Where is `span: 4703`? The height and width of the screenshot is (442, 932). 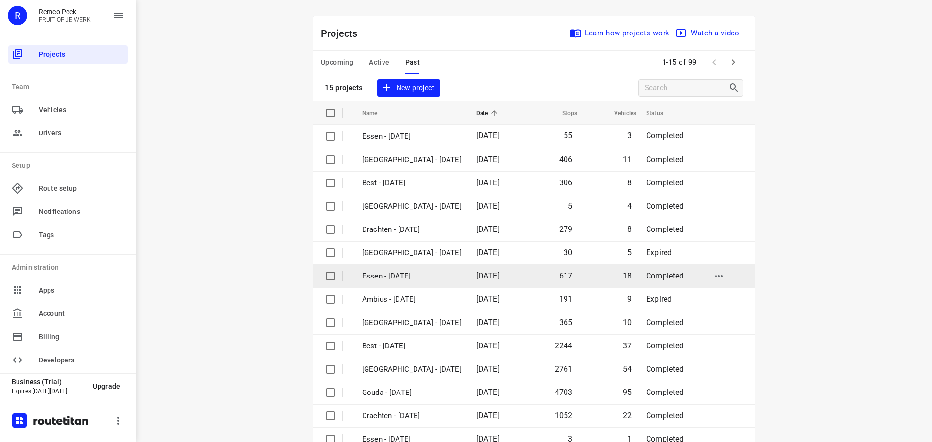 span: 4703 is located at coordinates (564, 392).